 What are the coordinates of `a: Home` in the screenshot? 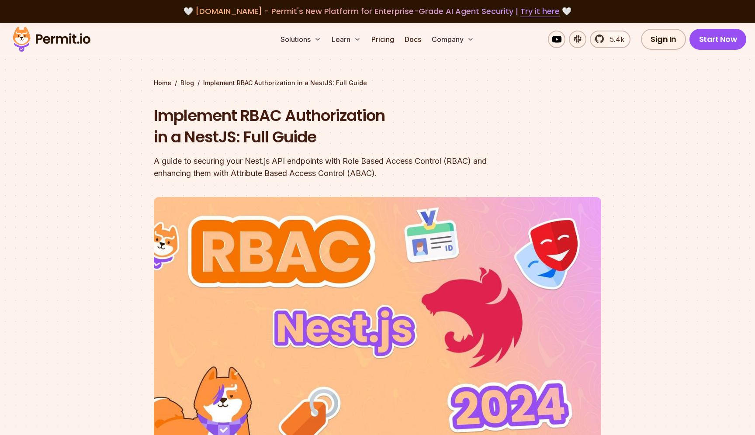 It's located at (163, 83).